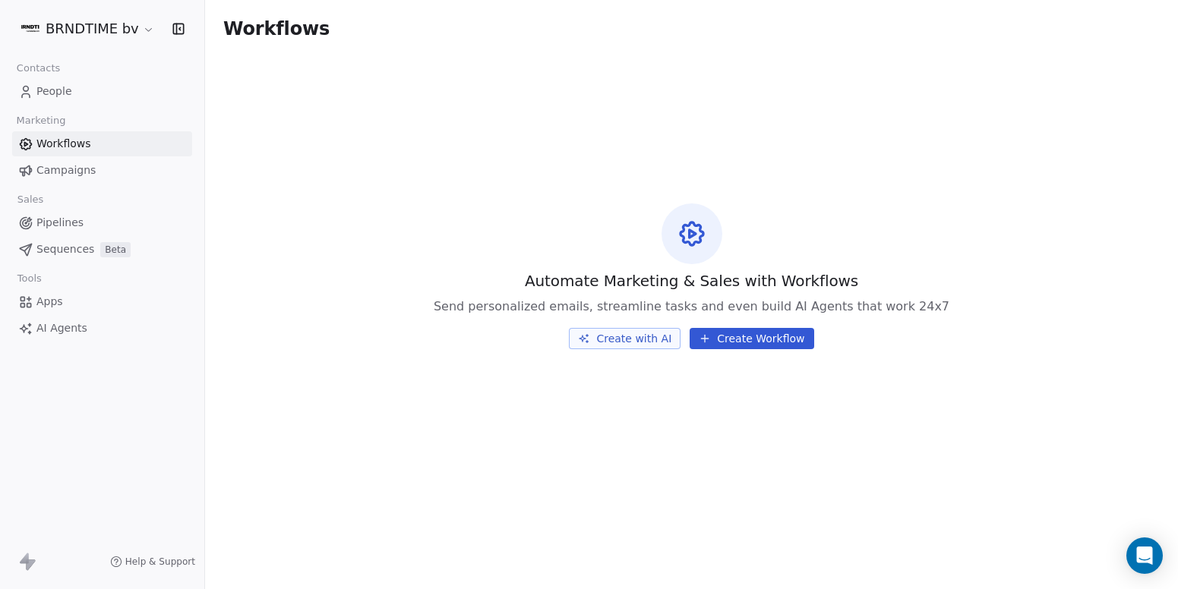  I want to click on a: Pipelines, so click(102, 222).